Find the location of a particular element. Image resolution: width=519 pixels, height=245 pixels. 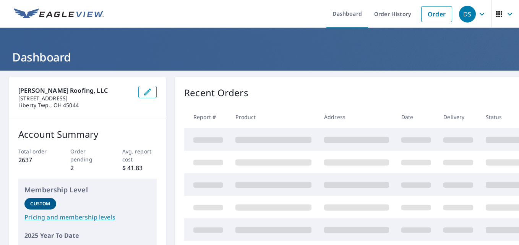

p: 2 is located at coordinates (88, 168).